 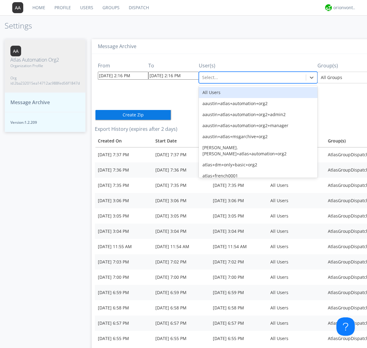 I want to click on h3: To, so click(x=174, y=66).